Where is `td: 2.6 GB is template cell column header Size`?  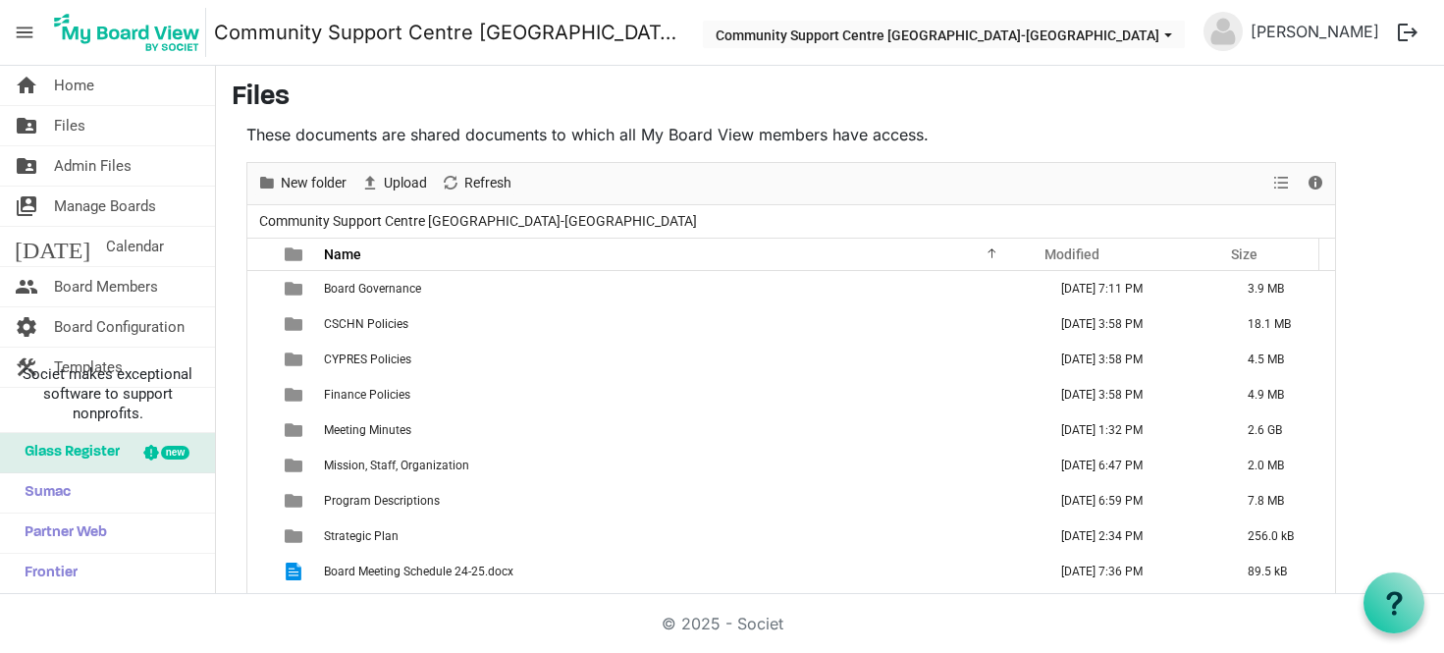
td: 2.6 GB is template cell column header Size is located at coordinates (1281, 430).